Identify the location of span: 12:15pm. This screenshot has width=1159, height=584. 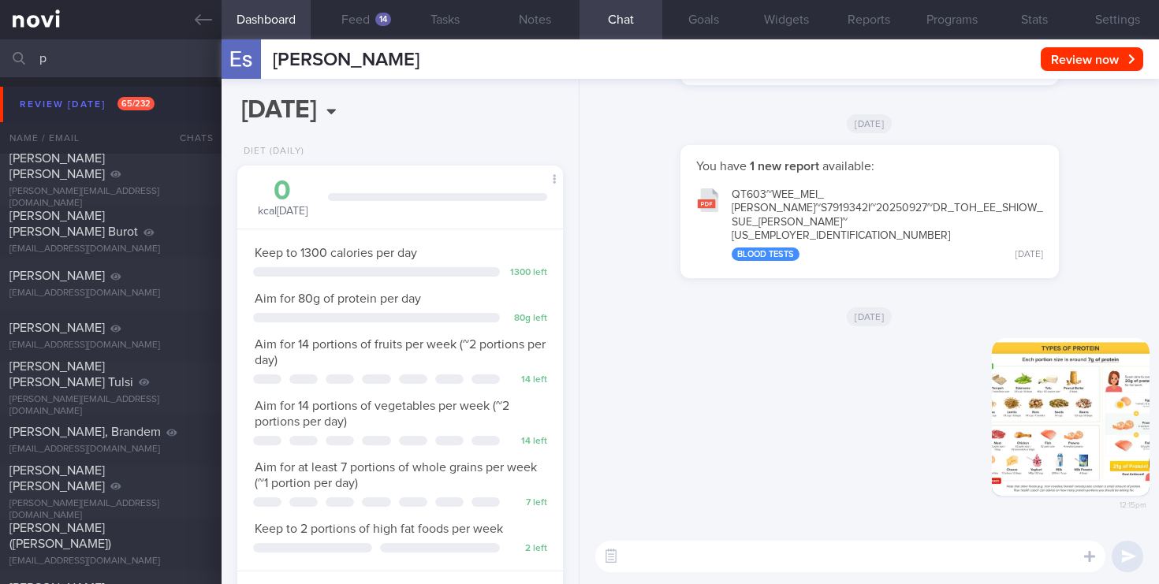
(1133, 503).